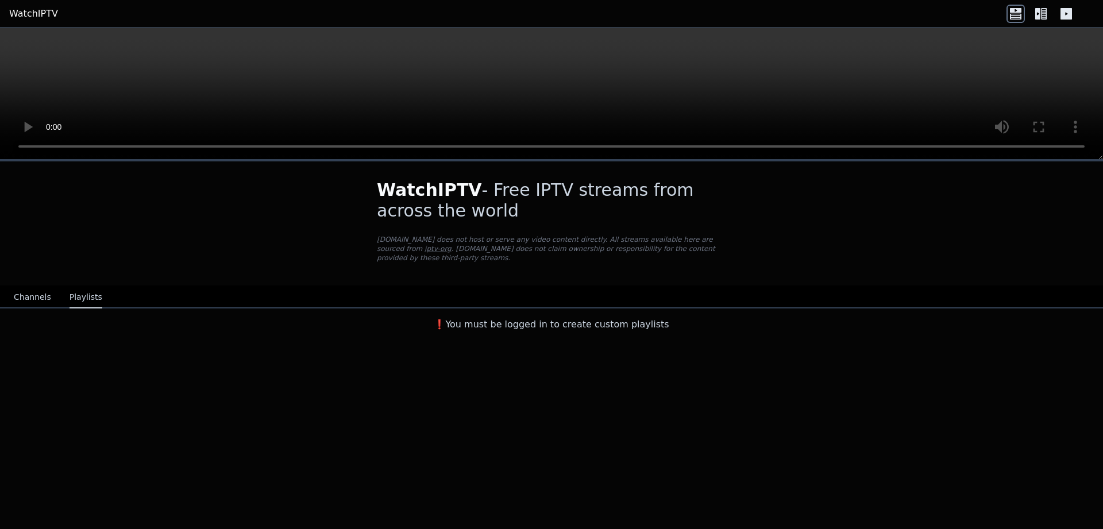 Image resolution: width=1103 pixels, height=529 pixels. I want to click on a: WatchIPTV, so click(33, 14).